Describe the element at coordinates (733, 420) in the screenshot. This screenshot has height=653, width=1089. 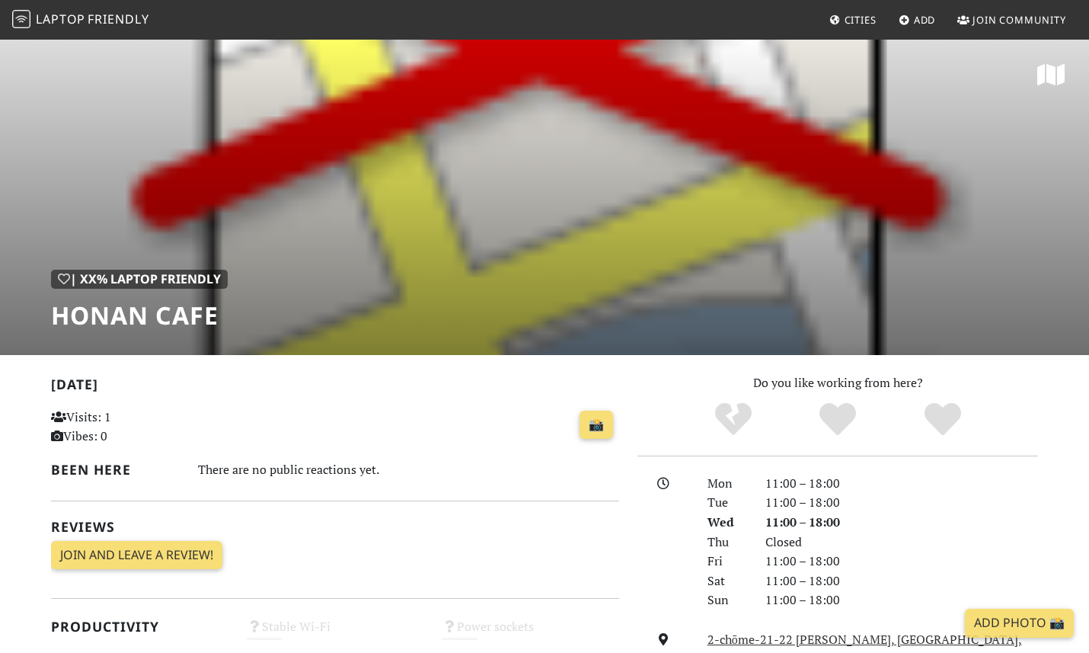
I see `div: No` at that location.